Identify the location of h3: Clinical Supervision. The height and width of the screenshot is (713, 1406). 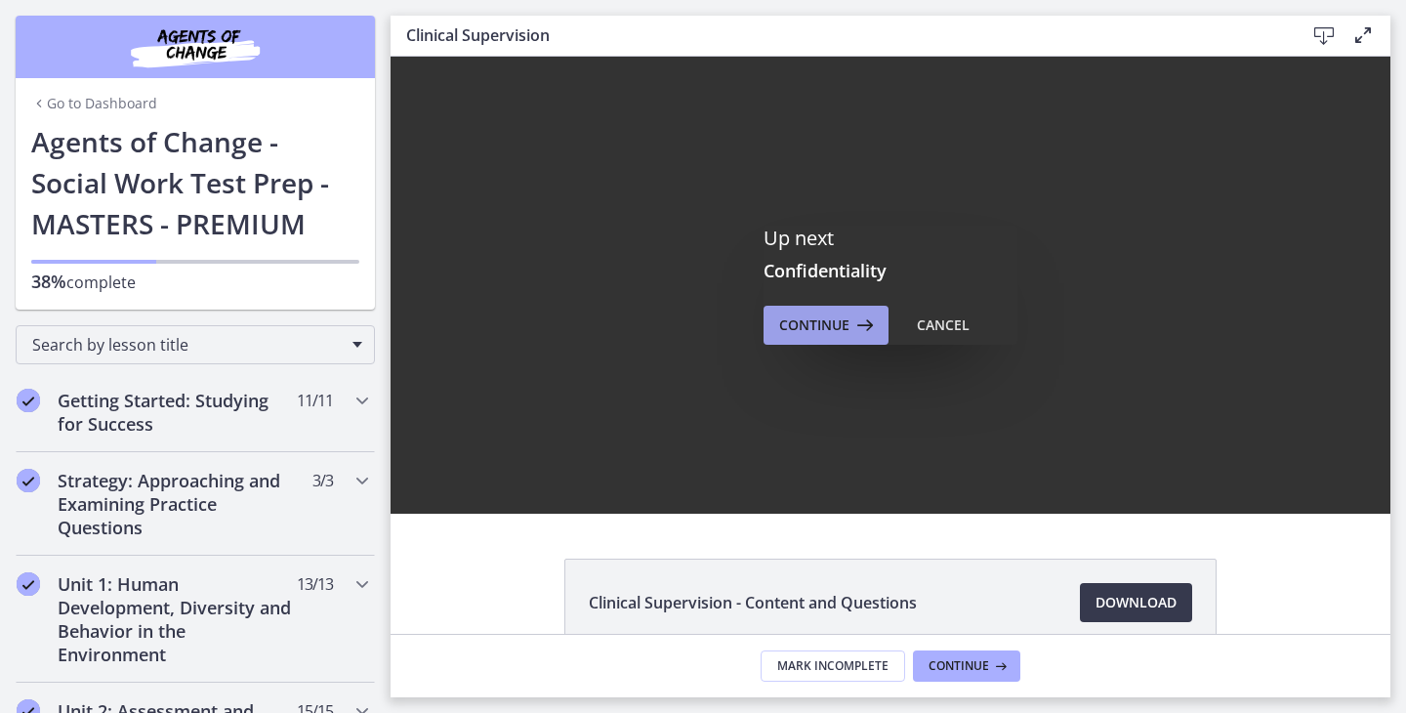
(839, 35).